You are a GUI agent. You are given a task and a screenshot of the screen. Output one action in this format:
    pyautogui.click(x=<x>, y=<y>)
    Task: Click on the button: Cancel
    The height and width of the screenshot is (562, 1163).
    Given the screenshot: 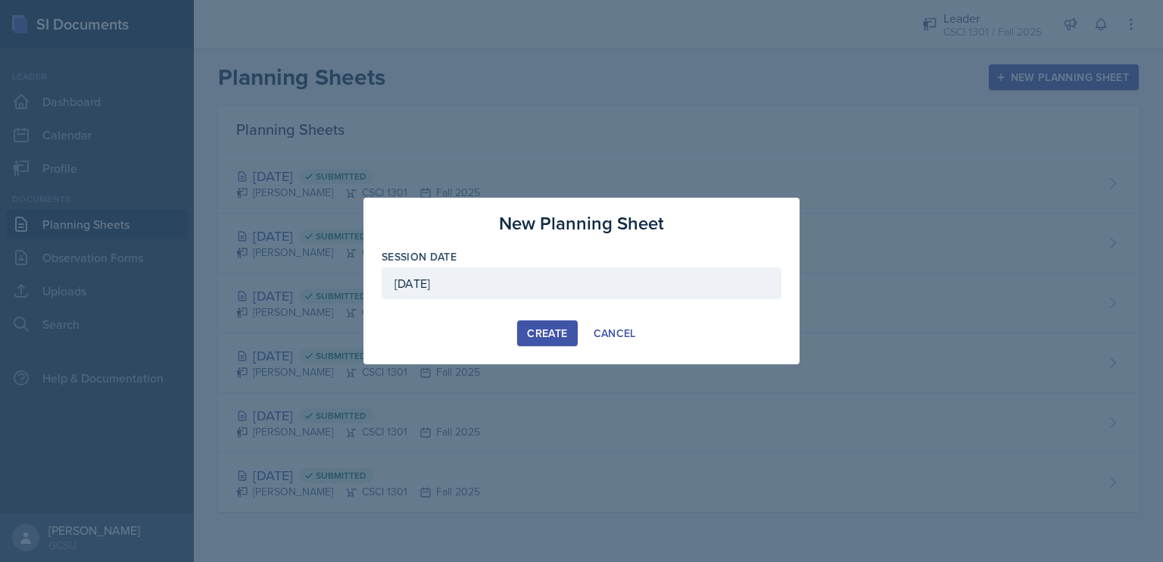 What is the action you would take?
    pyautogui.click(x=615, y=333)
    